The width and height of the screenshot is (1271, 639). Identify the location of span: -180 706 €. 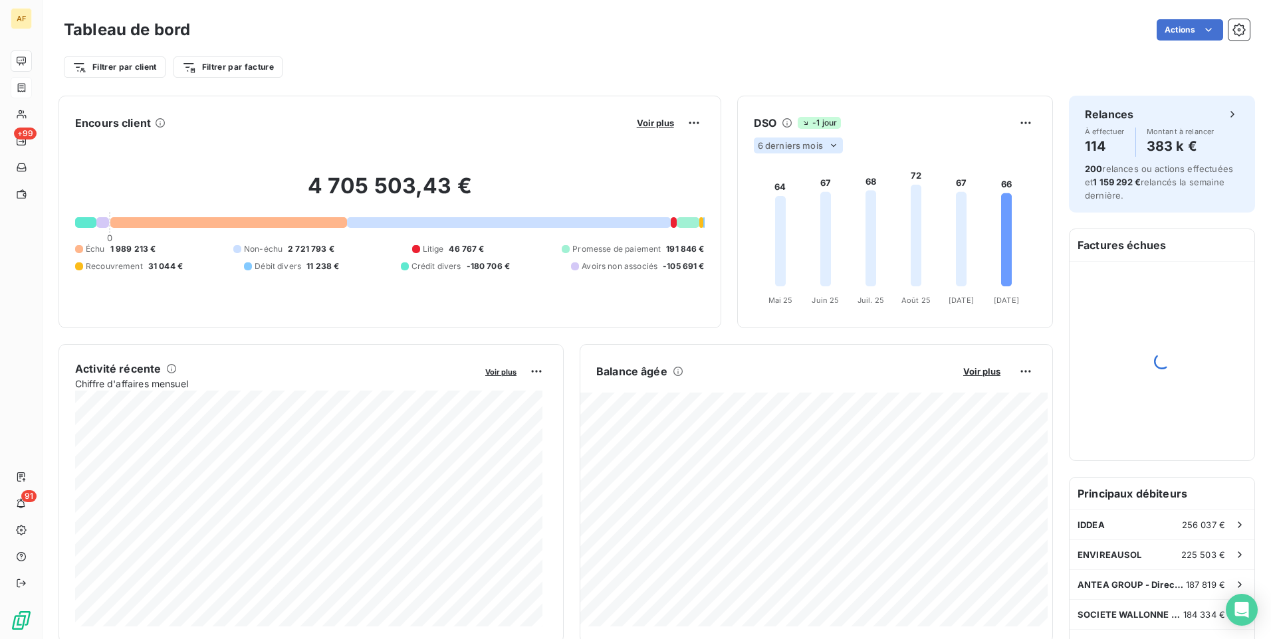
(489, 267).